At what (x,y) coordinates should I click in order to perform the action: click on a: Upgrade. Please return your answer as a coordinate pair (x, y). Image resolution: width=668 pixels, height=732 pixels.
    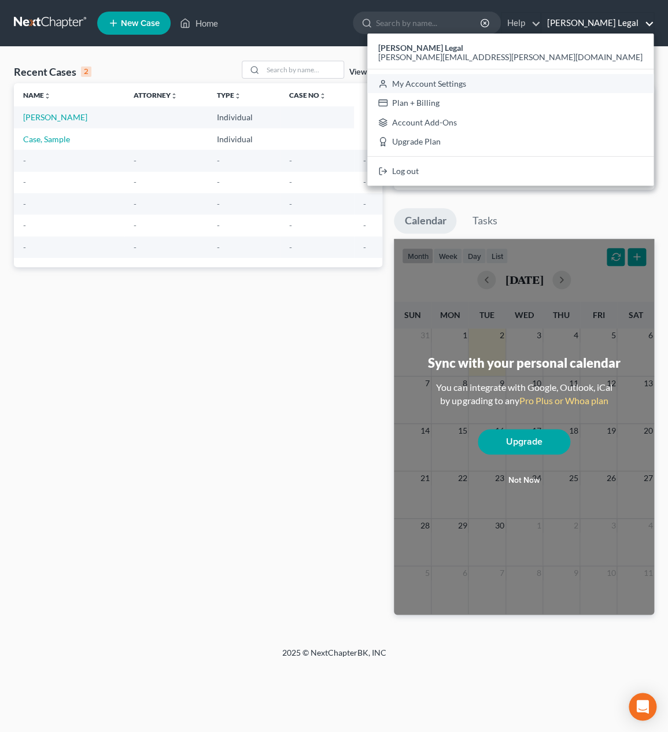
    Looking at the image, I should click on (524, 442).